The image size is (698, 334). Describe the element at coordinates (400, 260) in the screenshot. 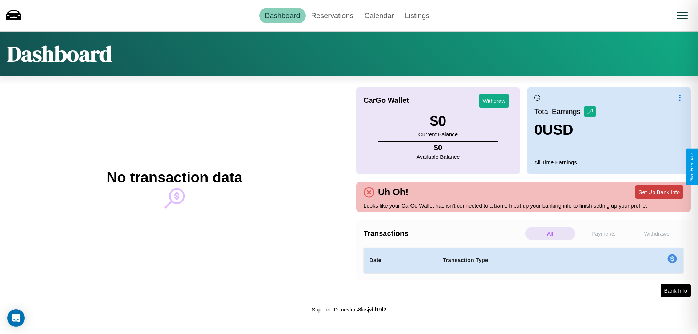

I see `h4: Date` at that location.